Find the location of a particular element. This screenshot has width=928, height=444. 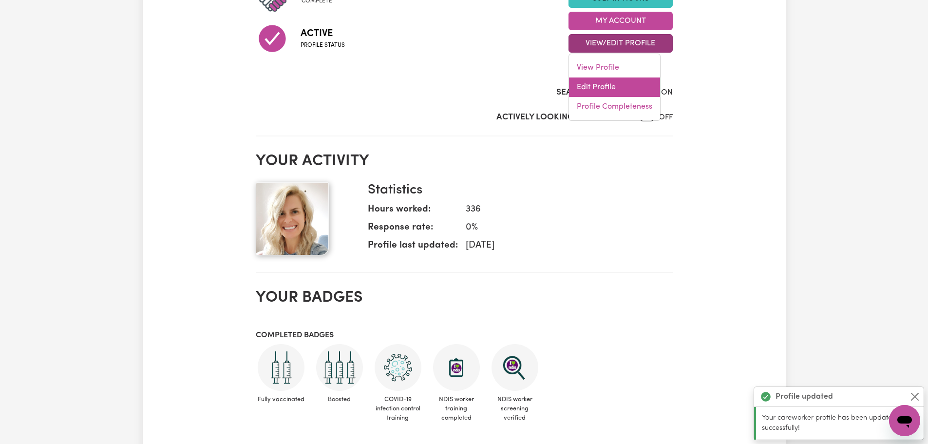

label: Search Visibility is located at coordinates (593, 93).